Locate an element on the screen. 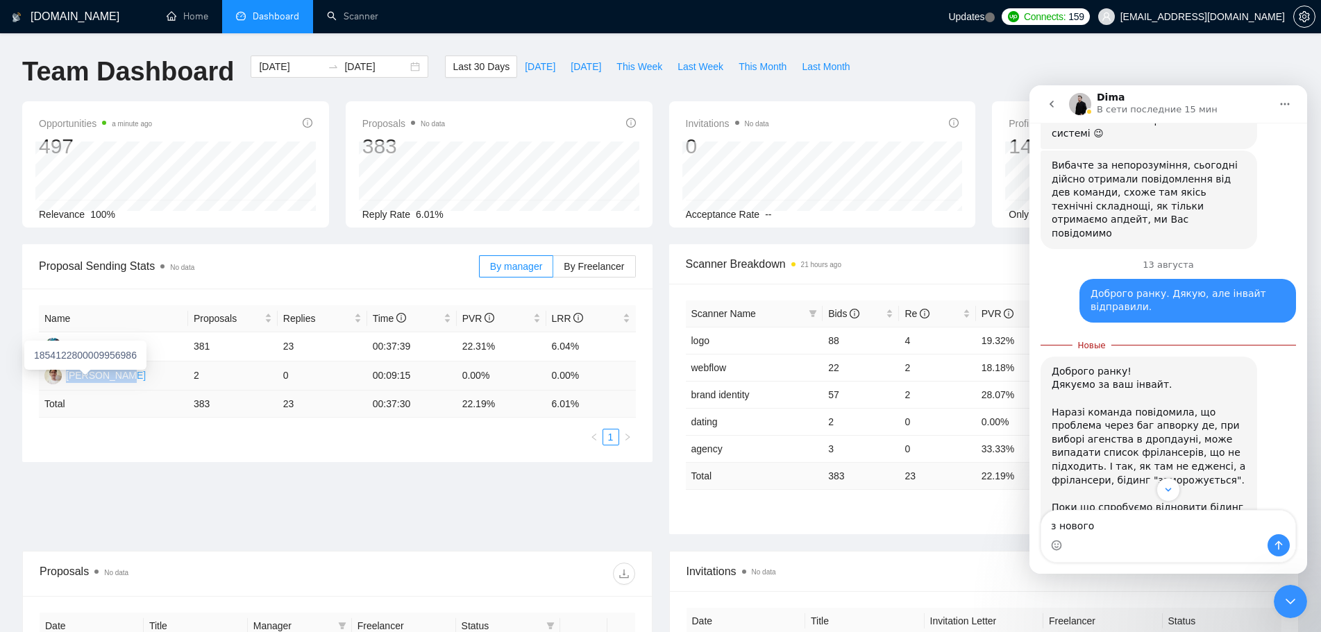 This screenshot has width=1321, height=632. span: filter is located at coordinates (813, 314).